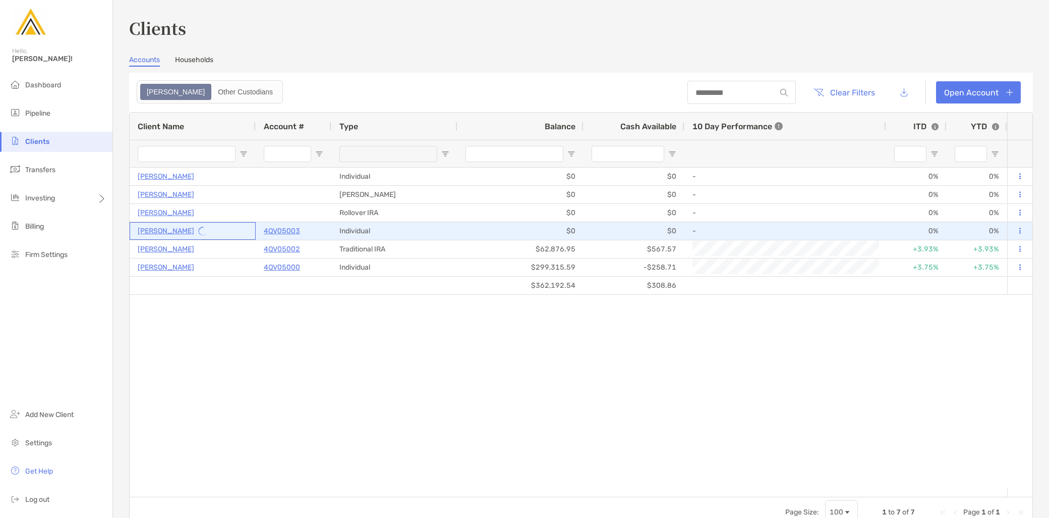 The image size is (1049, 518). Describe the element at coordinates (521, 267) in the screenshot. I see `div: $299,315.59` at that location.